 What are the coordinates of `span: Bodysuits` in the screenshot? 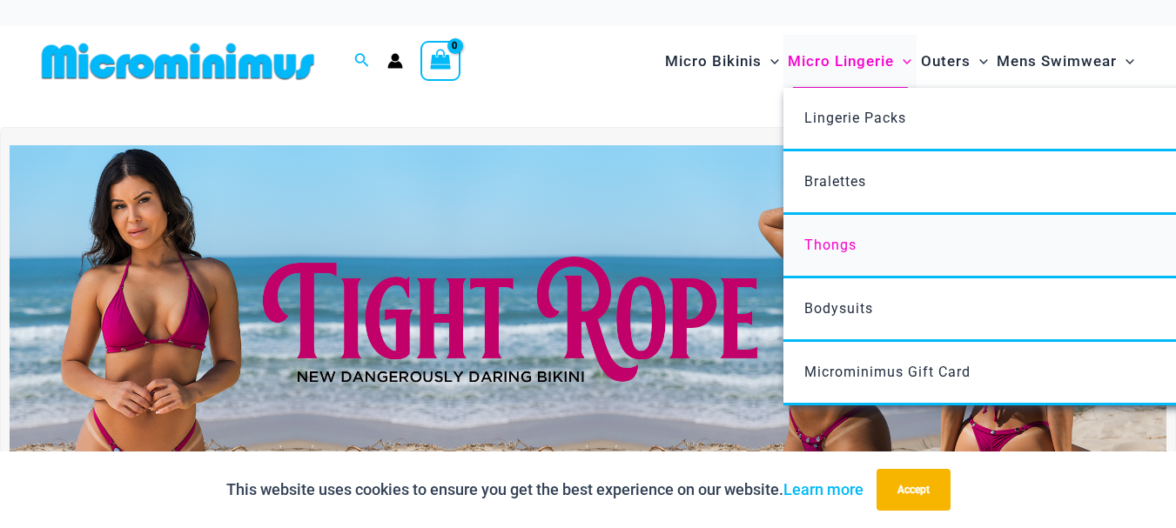 It's located at (838, 308).